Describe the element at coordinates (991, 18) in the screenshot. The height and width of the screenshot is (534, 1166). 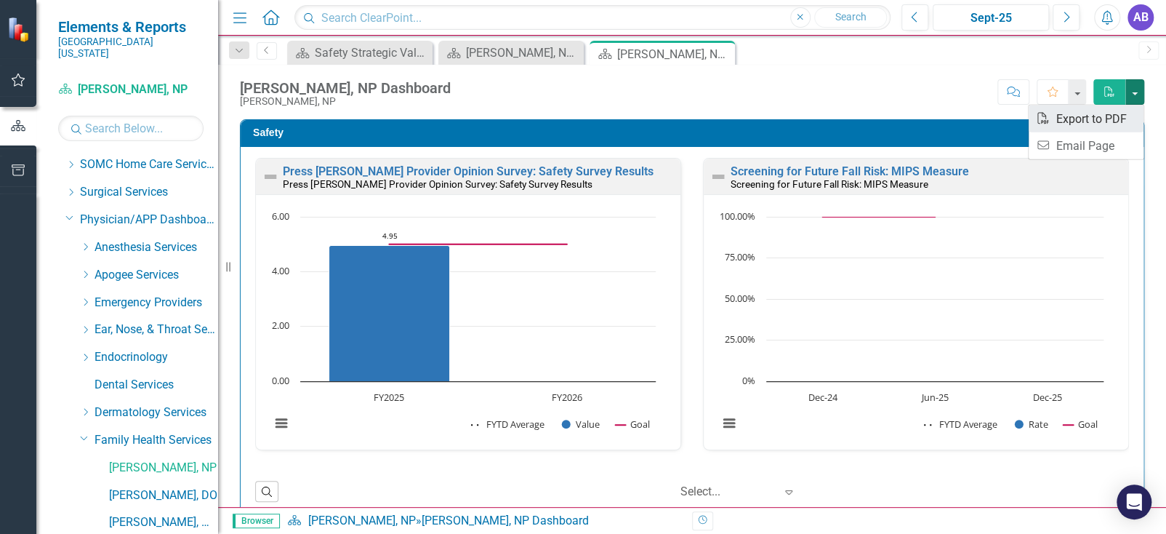
I see `div: Sept-25` at that location.